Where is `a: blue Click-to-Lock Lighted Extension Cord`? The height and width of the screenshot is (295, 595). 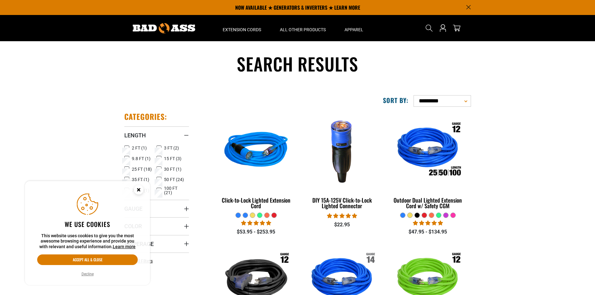 a: blue Click-to-Lock Lighted Extension Cord is located at coordinates (256, 162).